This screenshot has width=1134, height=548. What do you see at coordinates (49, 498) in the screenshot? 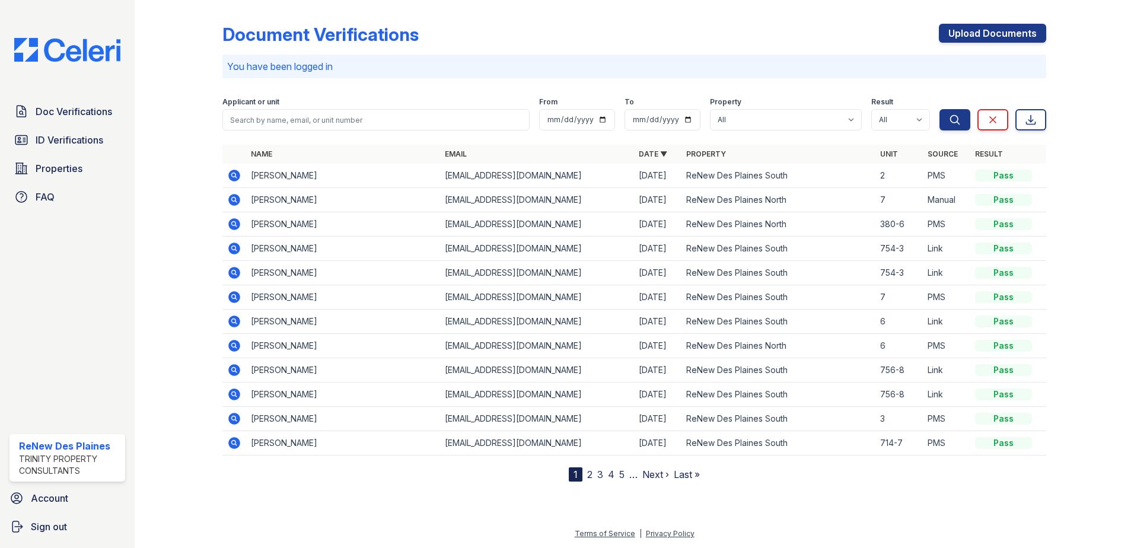
I see `span: Account` at bounding box center [49, 498].